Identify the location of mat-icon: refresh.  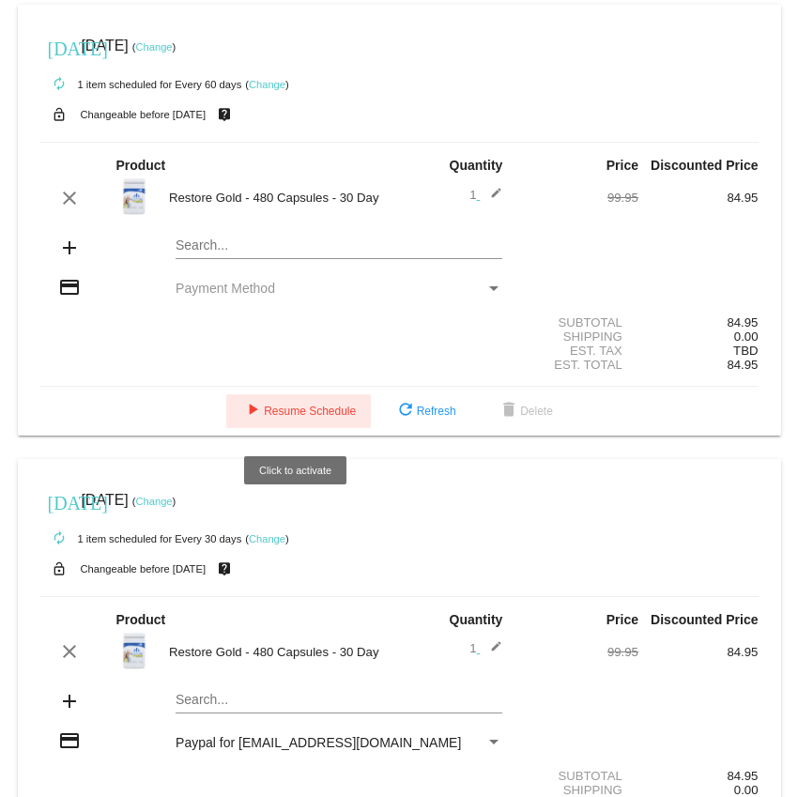
(405, 411).